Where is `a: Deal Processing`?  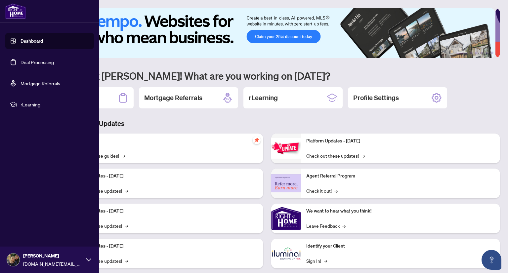
a: Deal Processing is located at coordinates (37, 62).